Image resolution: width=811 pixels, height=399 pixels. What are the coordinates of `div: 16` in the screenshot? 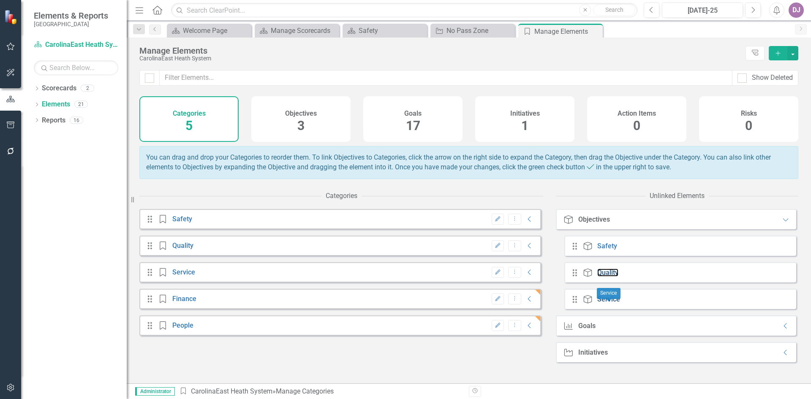 It's located at (76, 120).